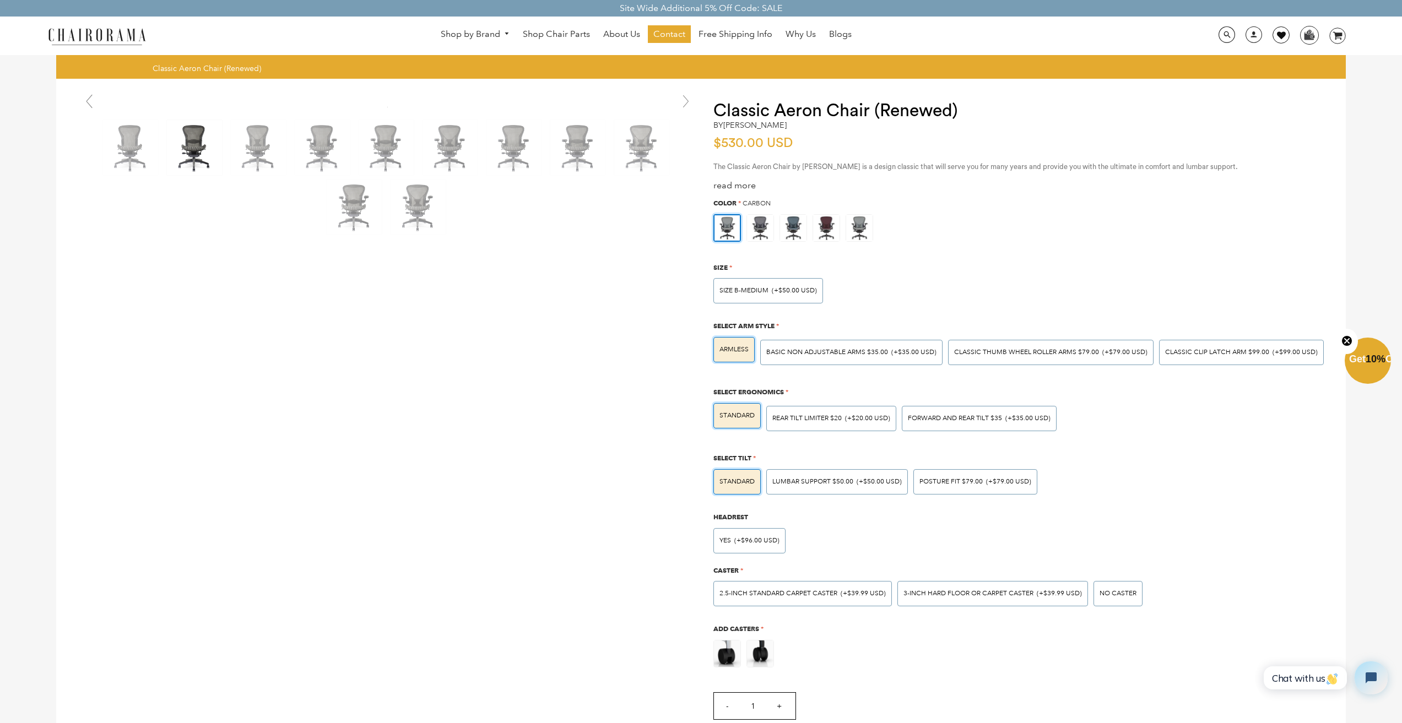  I want to click on span: Chat with us, so click(50, 26).